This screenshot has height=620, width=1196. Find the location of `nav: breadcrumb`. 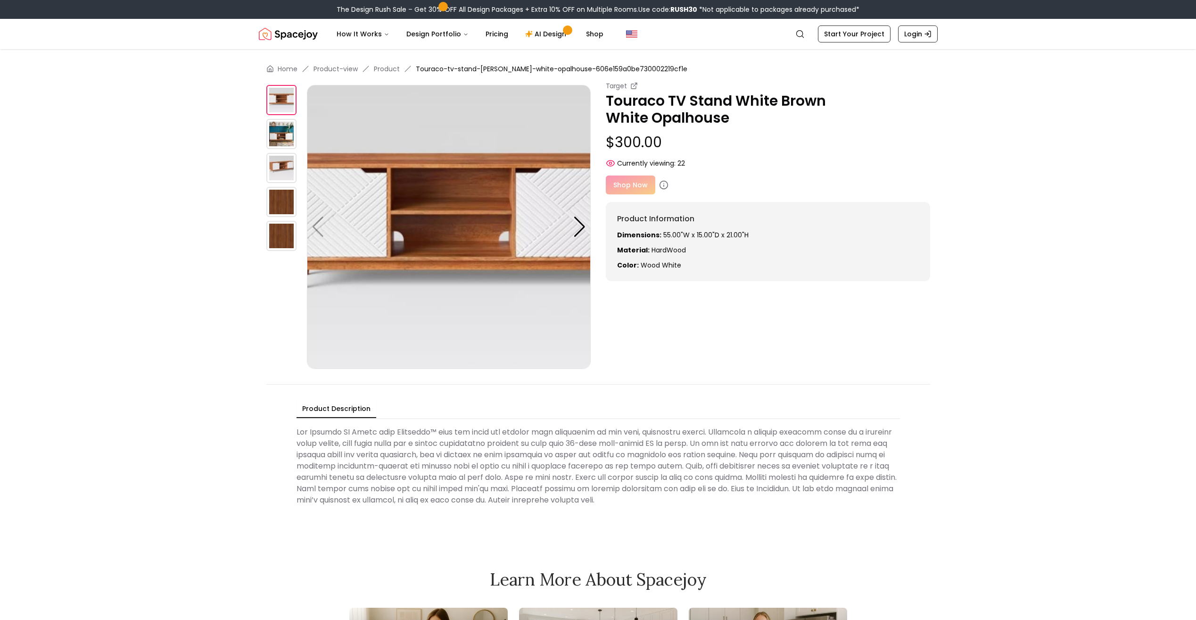

nav: breadcrumb is located at coordinates (598, 69).